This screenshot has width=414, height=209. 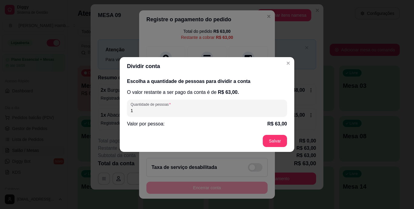 I want to click on p: Valor por pessoa:, so click(x=146, y=124).